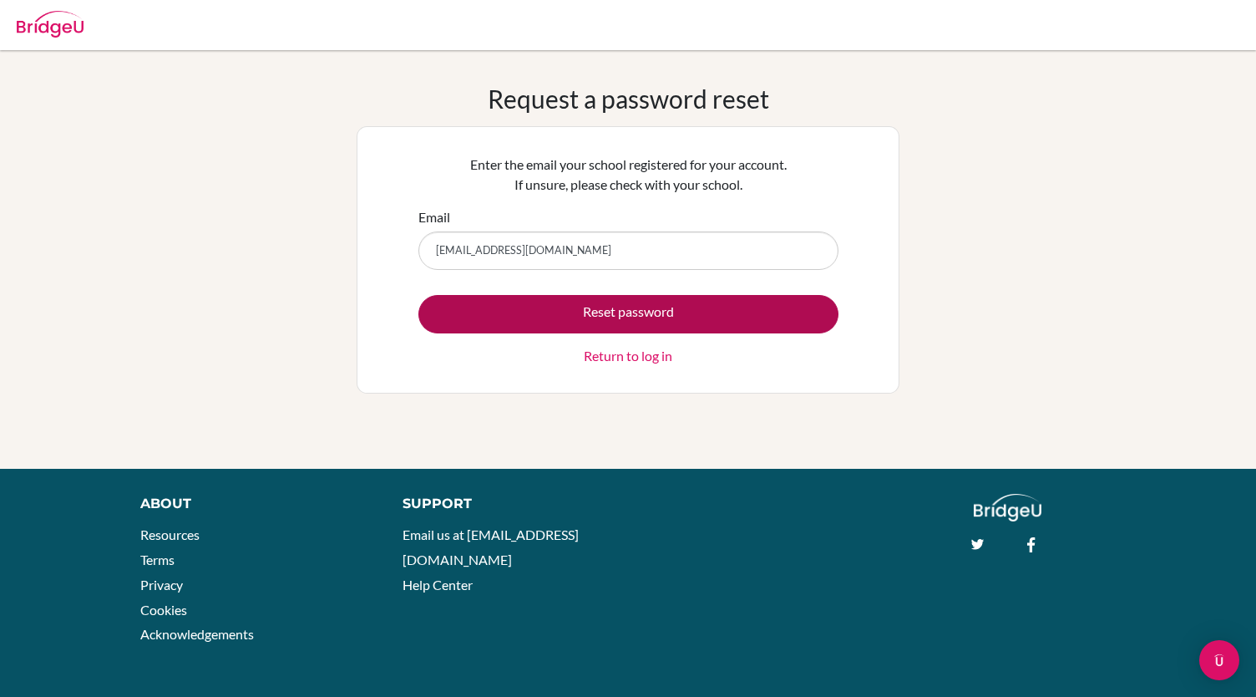 This screenshot has width=1256, height=697. Describe the element at coordinates (157, 559) in the screenshot. I see `a: Terms` at that location.